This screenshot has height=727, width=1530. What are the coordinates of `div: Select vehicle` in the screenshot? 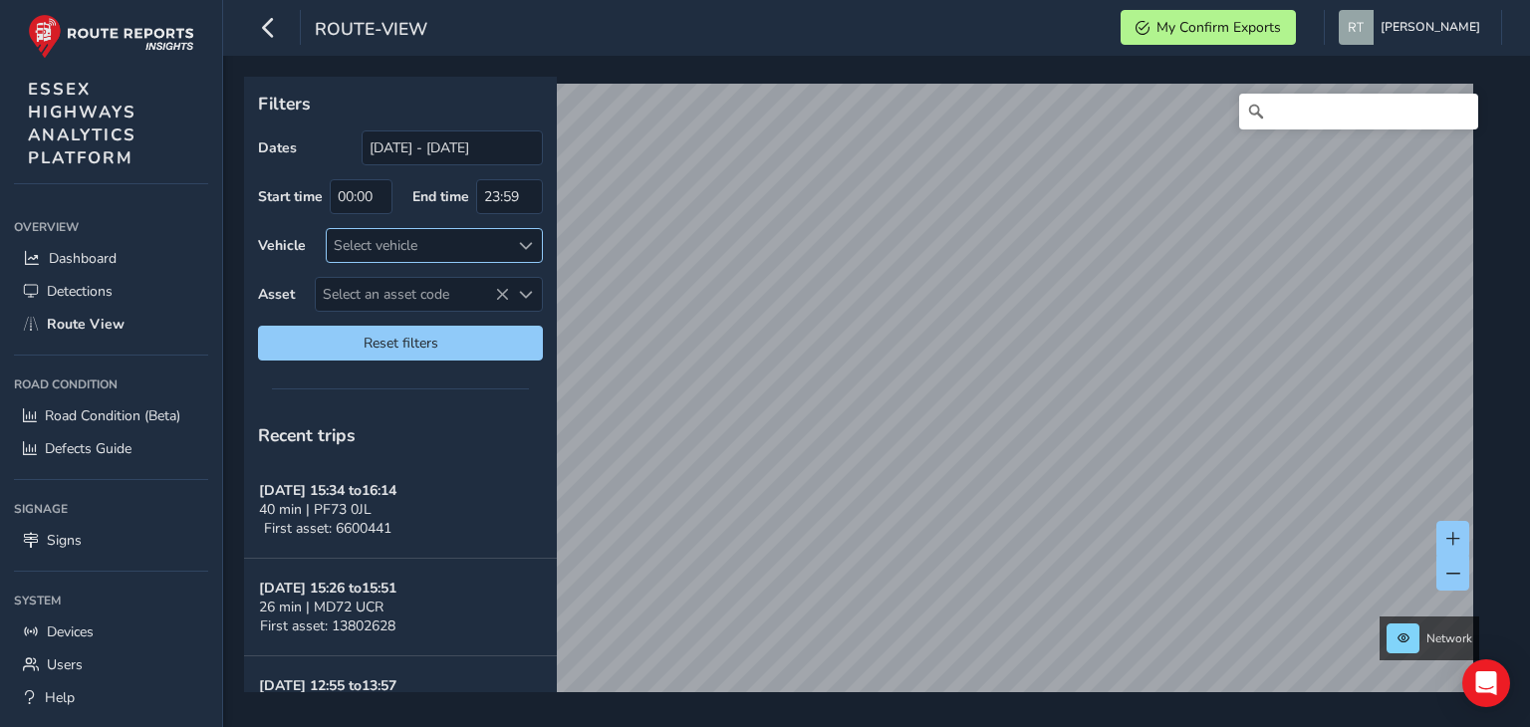 It's located at (417, 245).